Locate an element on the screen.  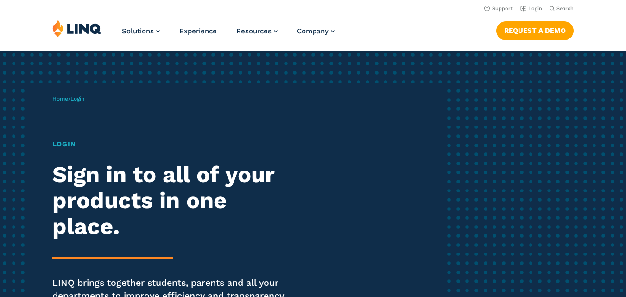
img: LINQ | K‑12 Software is located at coordinates (77, 28).